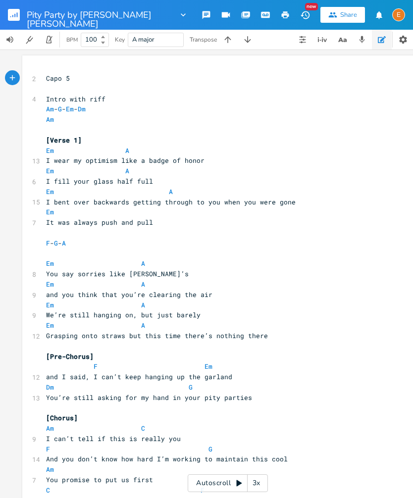 This screenshot has width=413, height=498. What do you see at coordinates (399, 15) in the screenshot?
I see `button: E` at bounding box center [399, 15].